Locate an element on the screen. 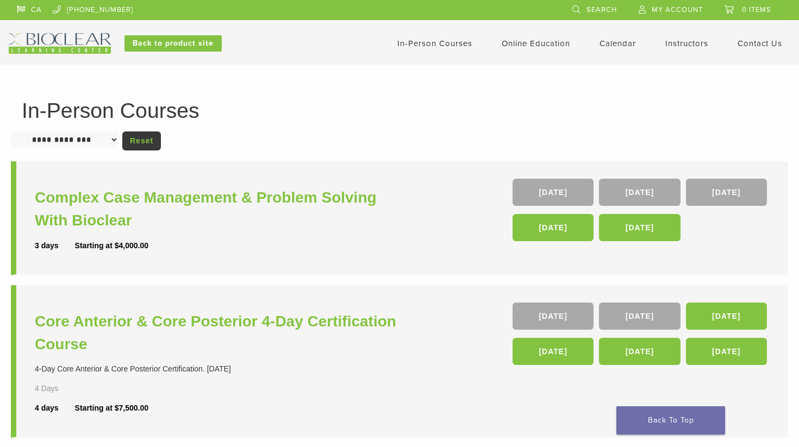  a: Reset is located at coordinates (141, 141).